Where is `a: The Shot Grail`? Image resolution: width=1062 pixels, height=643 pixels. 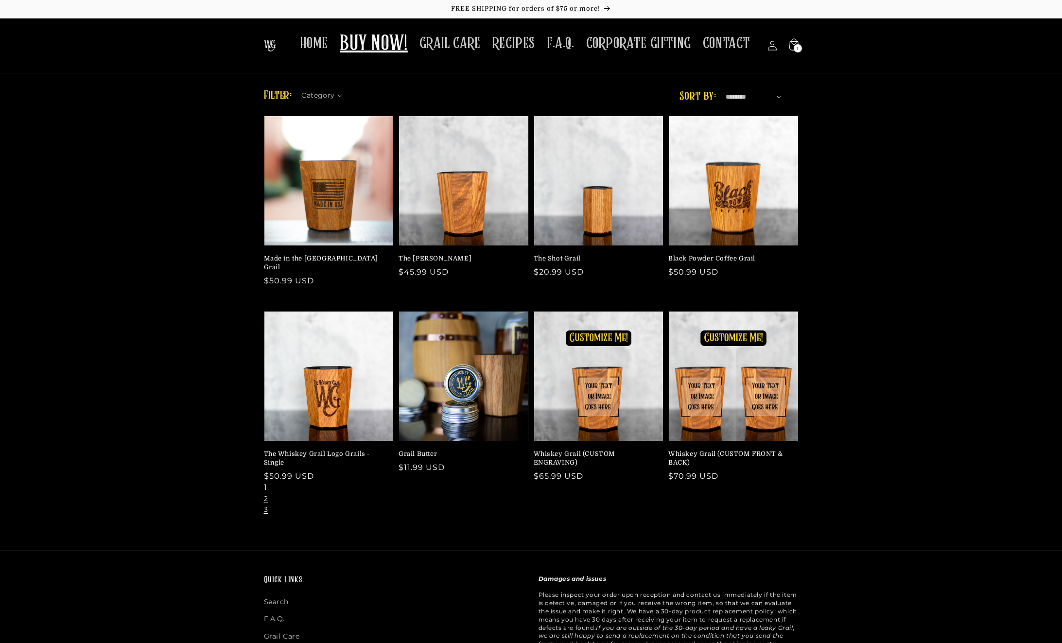 a: The Shot Grail is located at coordinates (596, 259).